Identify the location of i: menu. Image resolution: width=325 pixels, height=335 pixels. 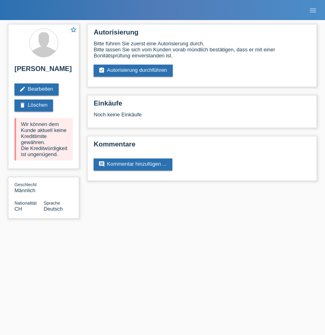
(312, 10).